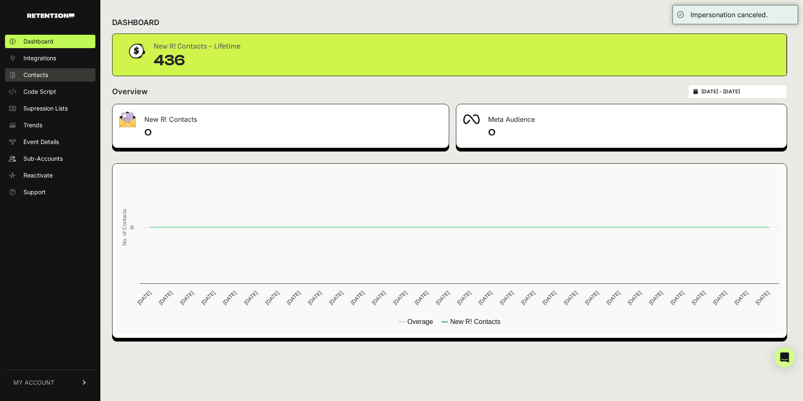 The width and height of the screenshot is (803, 401). Describe the element at coordinates (50, 108) in the screenshot. I see `a: Supression Lists` at that location.